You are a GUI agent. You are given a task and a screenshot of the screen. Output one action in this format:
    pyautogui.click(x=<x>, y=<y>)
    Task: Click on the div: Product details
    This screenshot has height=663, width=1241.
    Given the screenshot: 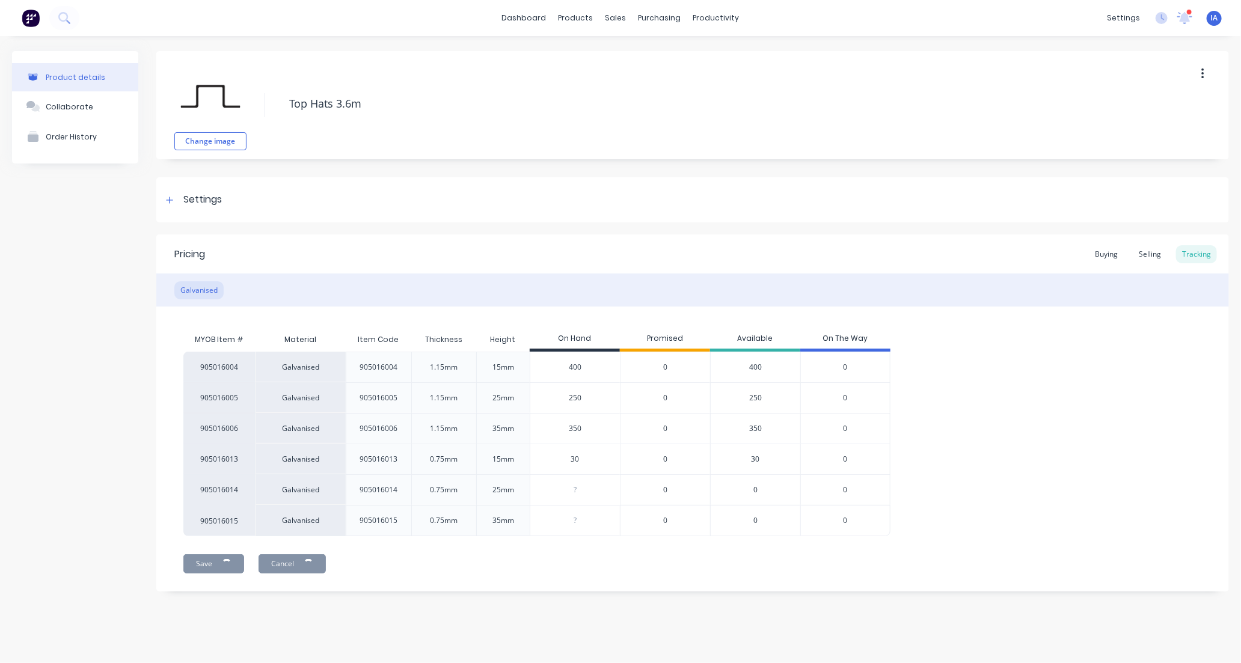 What is the action you would take?
    pyautogui.click(x=75, y=77)
    